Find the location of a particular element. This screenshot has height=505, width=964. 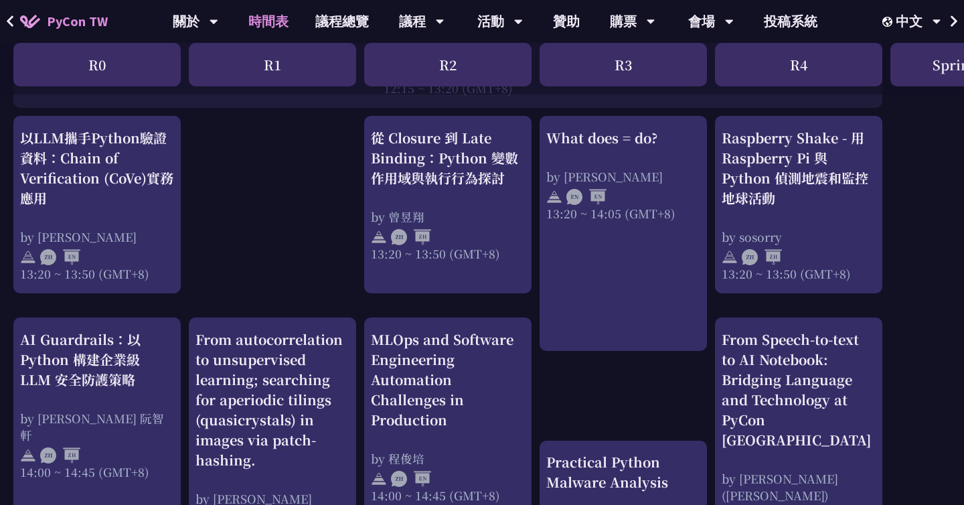

div: 從 Closure 到 Late Binding：Python 變數作用域與執行行為探討 is located at coordinates (448, 158).